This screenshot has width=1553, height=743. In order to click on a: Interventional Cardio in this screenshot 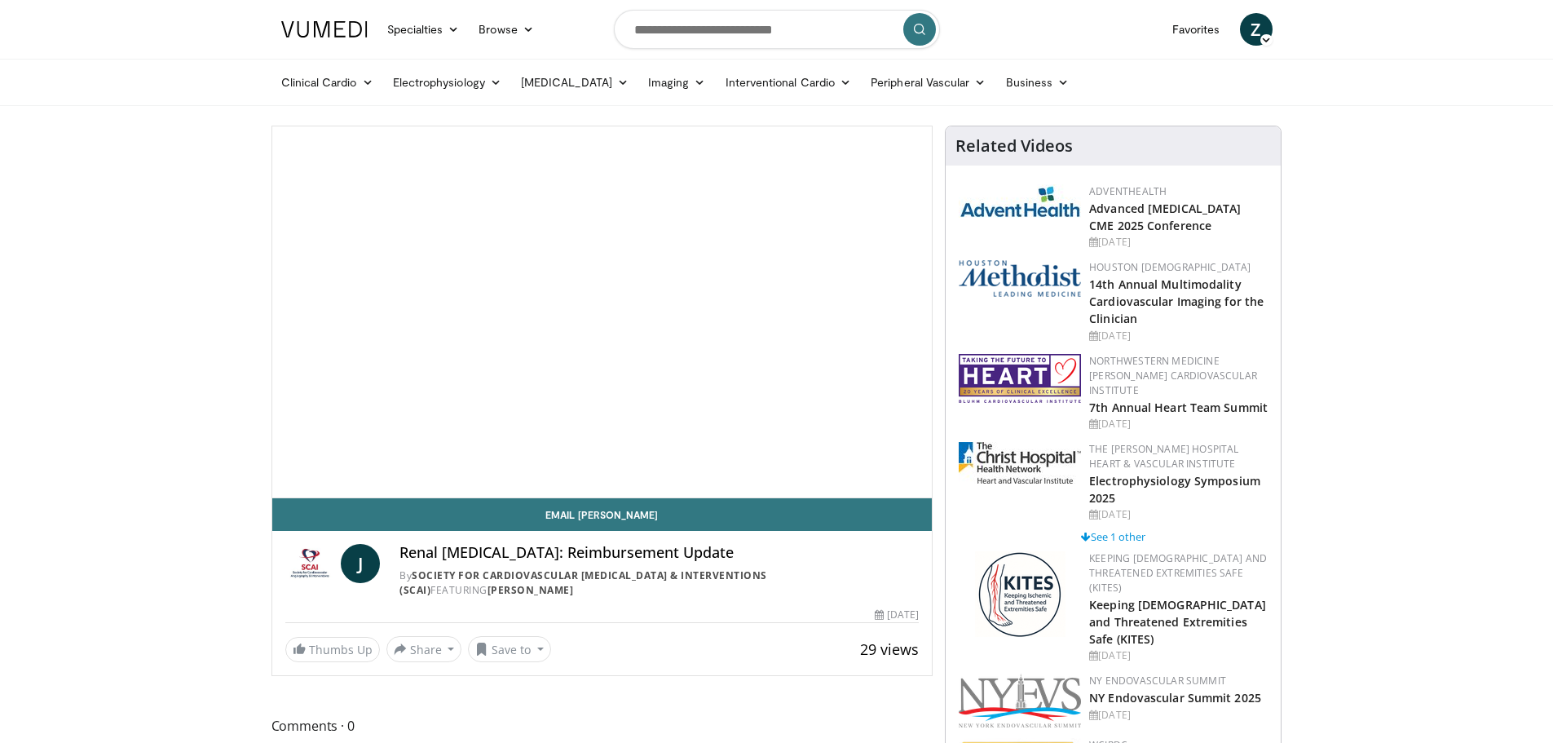, I will do `click(788, 82)`.